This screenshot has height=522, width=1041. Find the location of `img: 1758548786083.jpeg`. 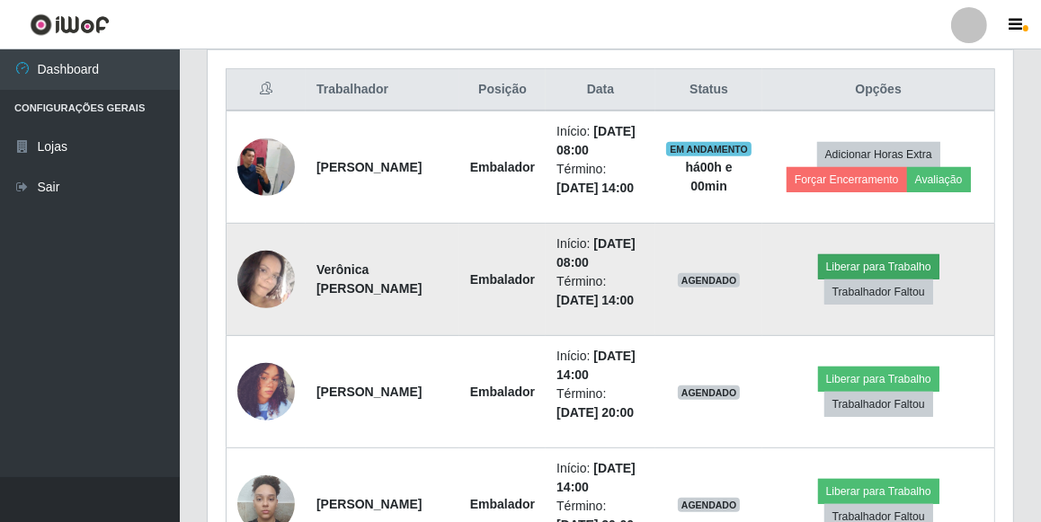

img: 1758548786083.jpeg is located at coordinates (266, 280).